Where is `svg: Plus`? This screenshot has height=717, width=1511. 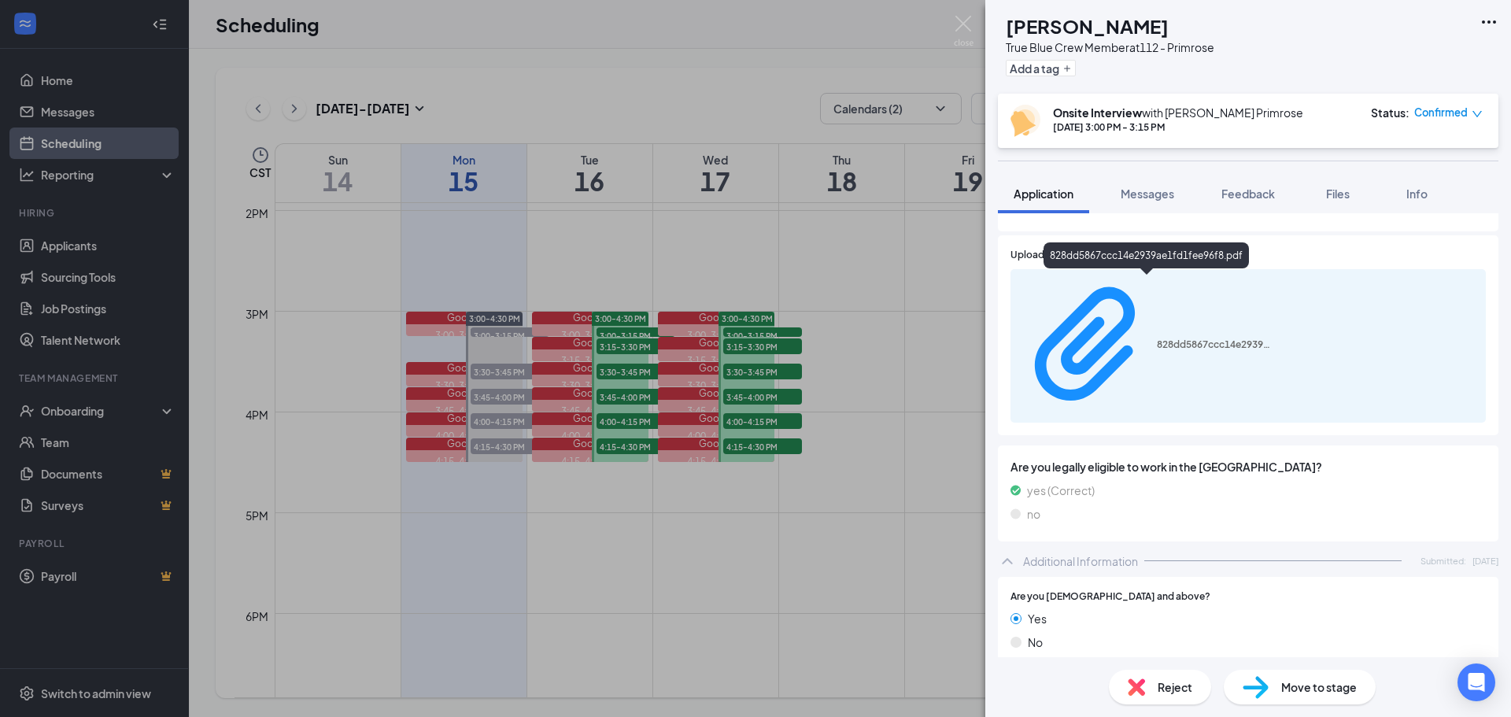
svg: Plus is located at coordinates (1067, 68).